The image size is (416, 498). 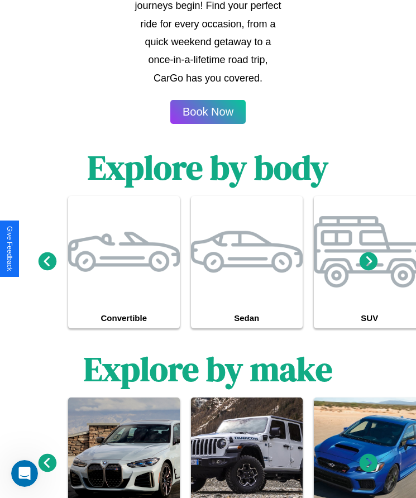 I want to click on h4: Convertible, so click(x=124, y=318).